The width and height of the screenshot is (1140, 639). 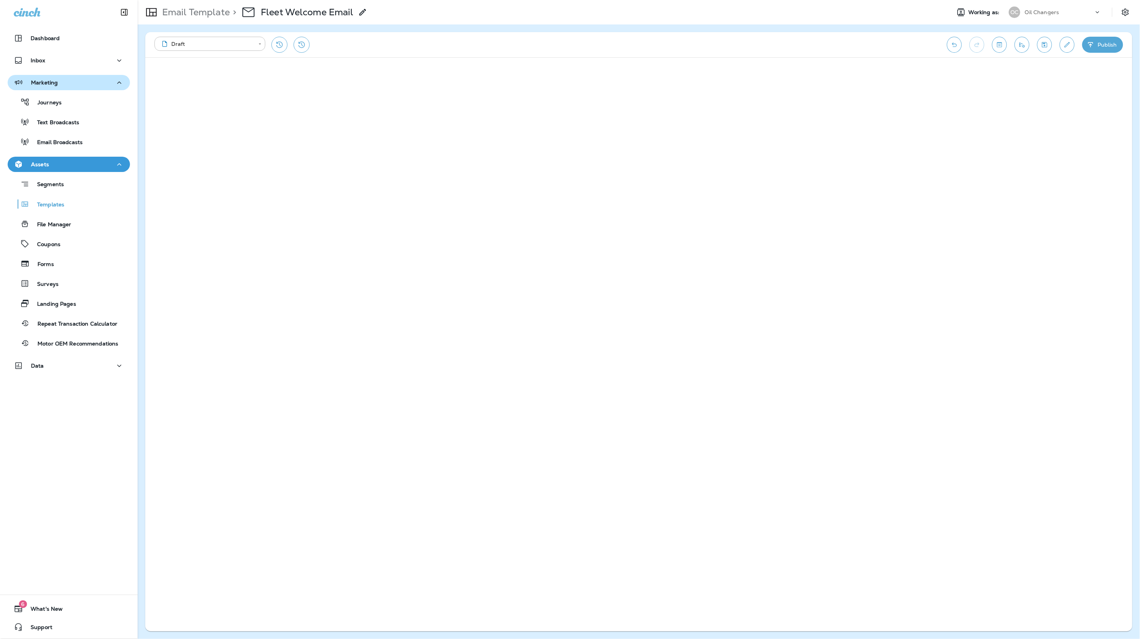 What do you see at coordinates (50, 225) in the screenshot?
I see `p: File Manager` at bounding box center [50, 225].